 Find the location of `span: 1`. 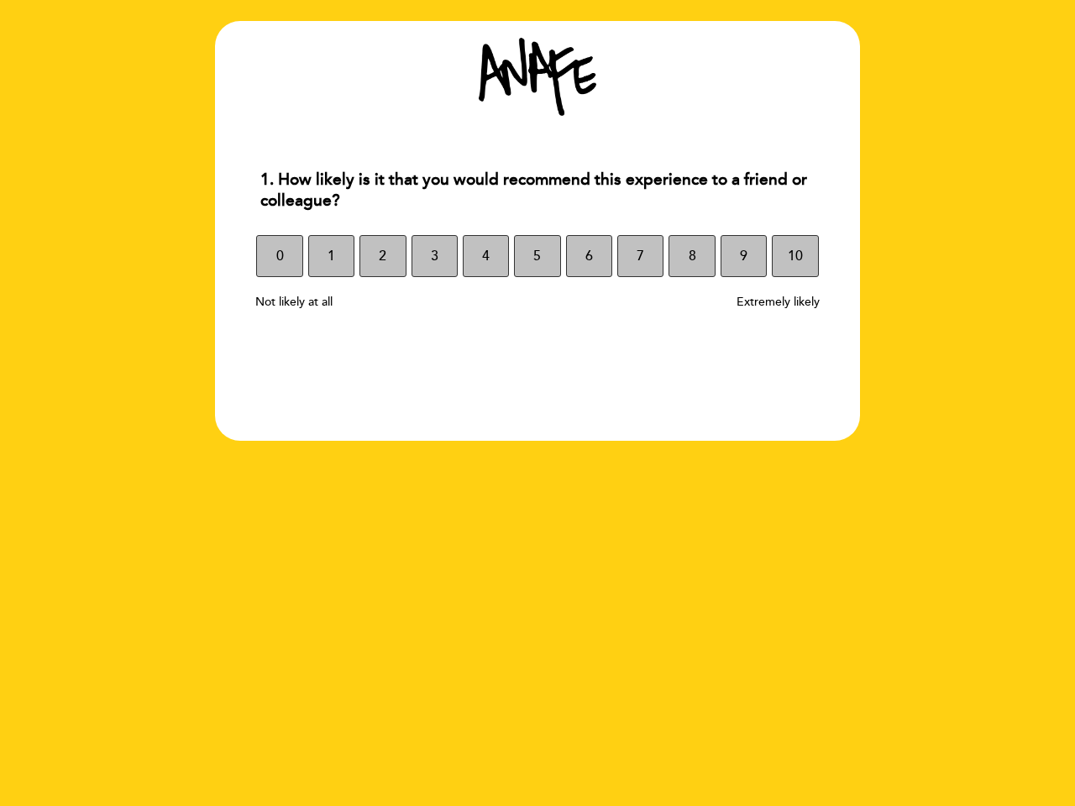

span: 1 is located at coordinates (331, 256).